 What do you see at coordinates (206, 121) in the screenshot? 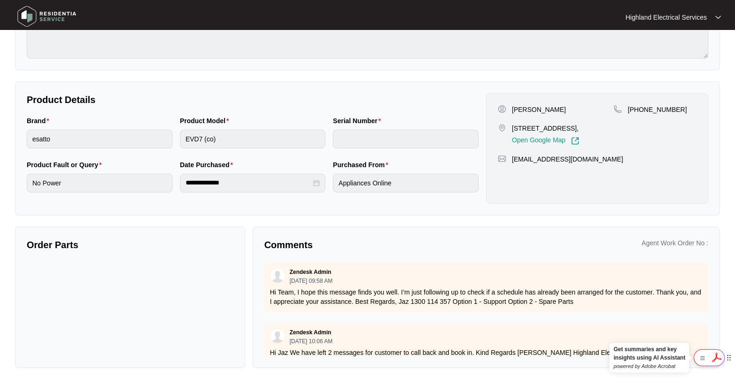
I see `label: Product Model` at bounding box center [206, 121].